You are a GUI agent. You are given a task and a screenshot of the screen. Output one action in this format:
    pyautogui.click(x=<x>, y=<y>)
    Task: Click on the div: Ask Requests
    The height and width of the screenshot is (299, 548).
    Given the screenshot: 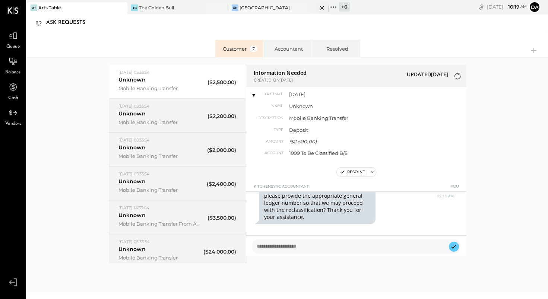 What is the action you would take?
    pyautogui.click(x=69, y=23)
    